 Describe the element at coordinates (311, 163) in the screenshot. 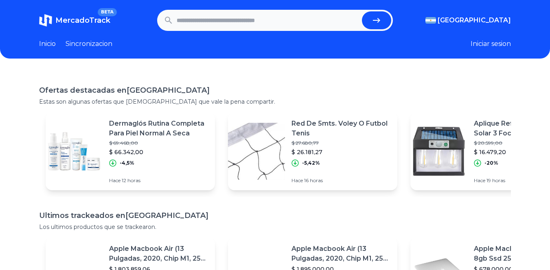

I see `p: -5,42%` at that location.